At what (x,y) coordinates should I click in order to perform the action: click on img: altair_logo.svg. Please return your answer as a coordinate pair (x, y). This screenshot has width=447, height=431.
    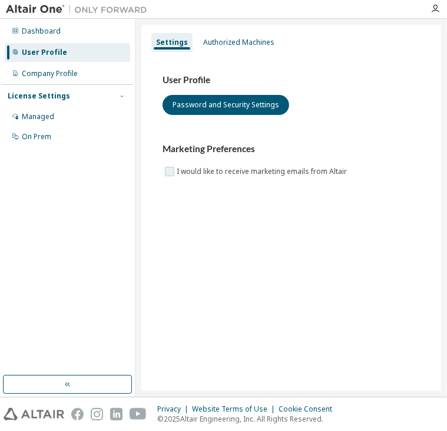
    Looking at the image, I should click on (34, 414).